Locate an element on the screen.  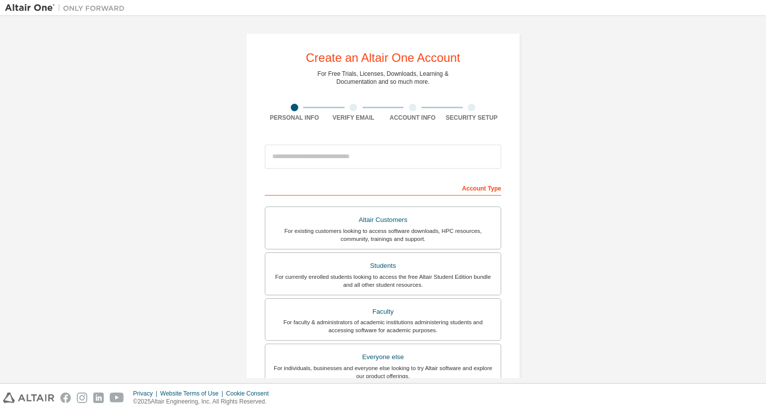
p: © 2025 Altair Engineering, Inc. All Rights Reserved. is located at coordinates (204, 401).